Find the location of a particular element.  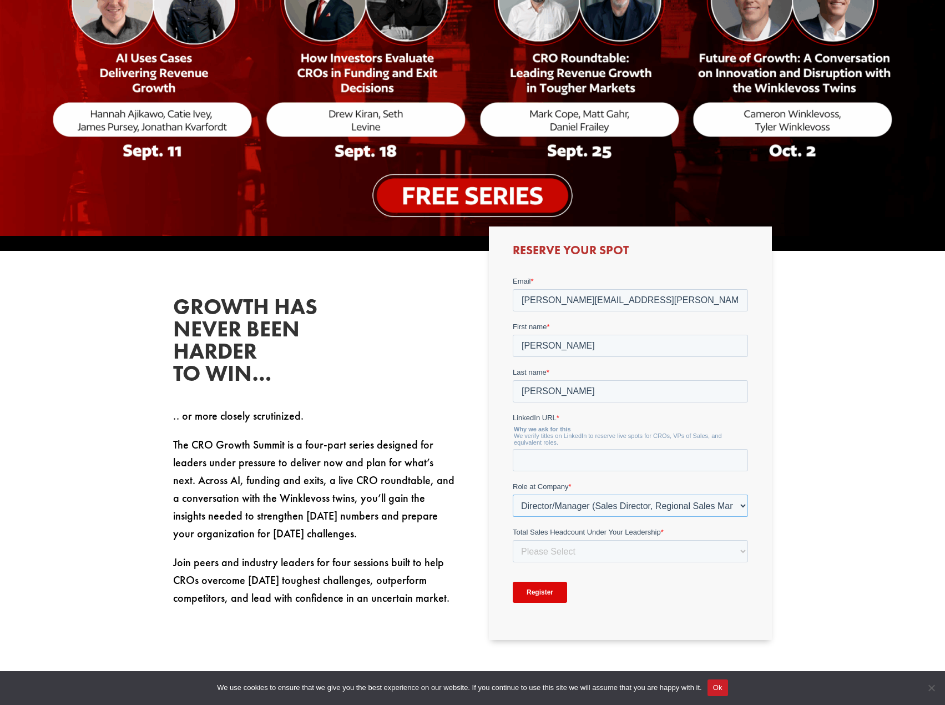

h3: Reserve Your Spot is located at coordinates (631, 253).